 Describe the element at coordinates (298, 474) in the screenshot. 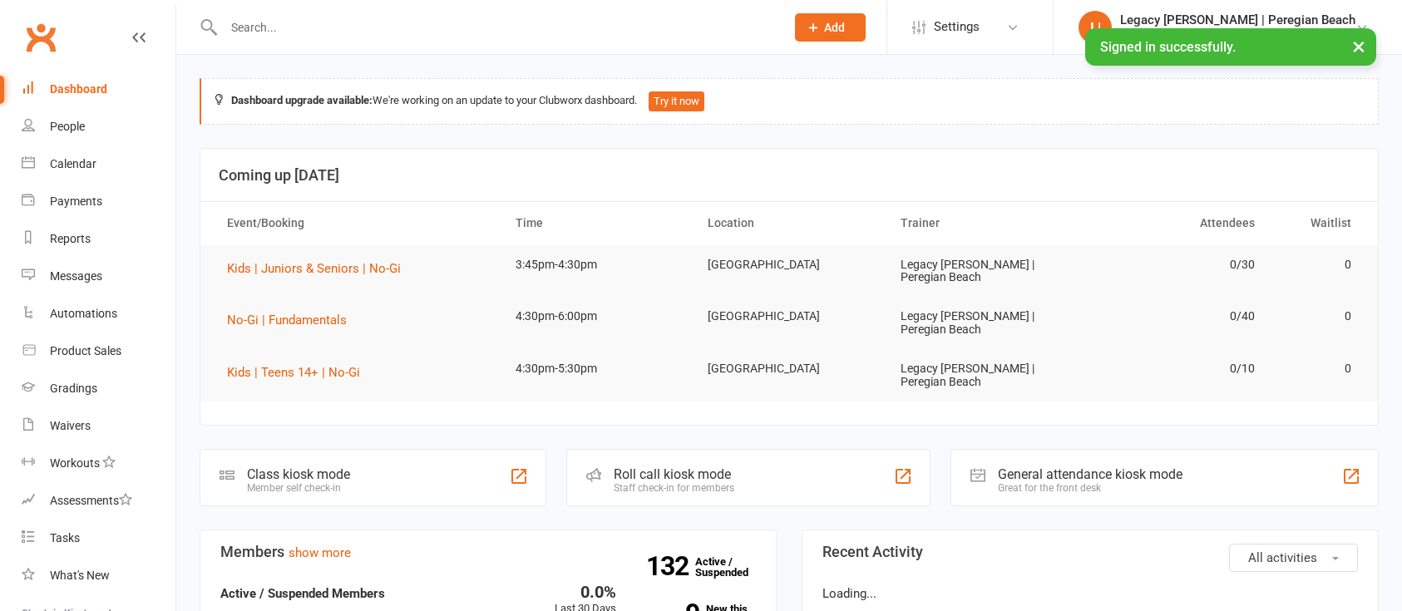

I see `div: Class kiosk mode` at that location.